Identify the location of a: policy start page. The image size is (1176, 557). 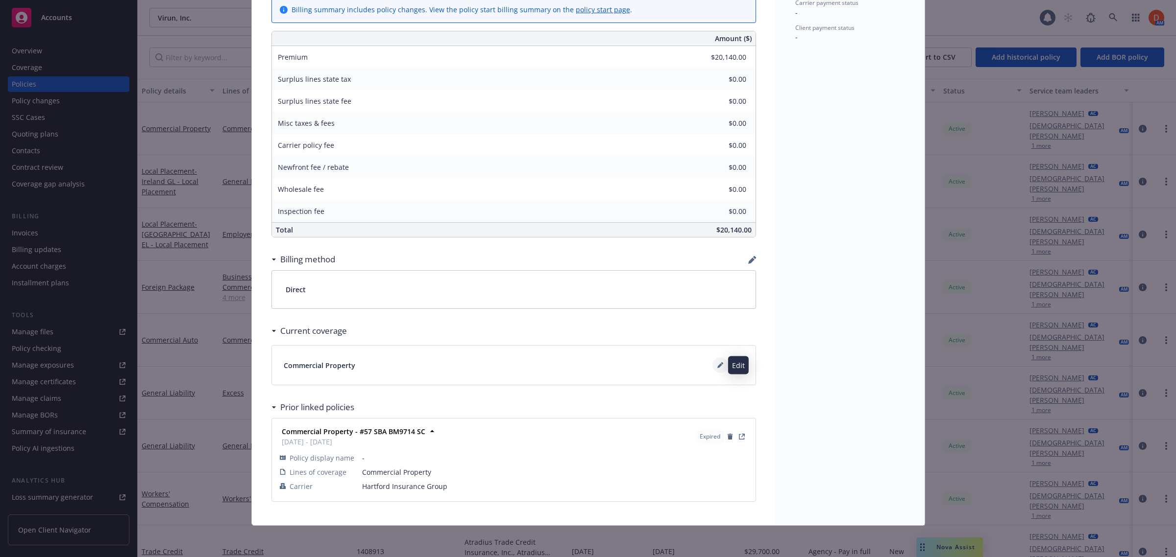
(603, 9).